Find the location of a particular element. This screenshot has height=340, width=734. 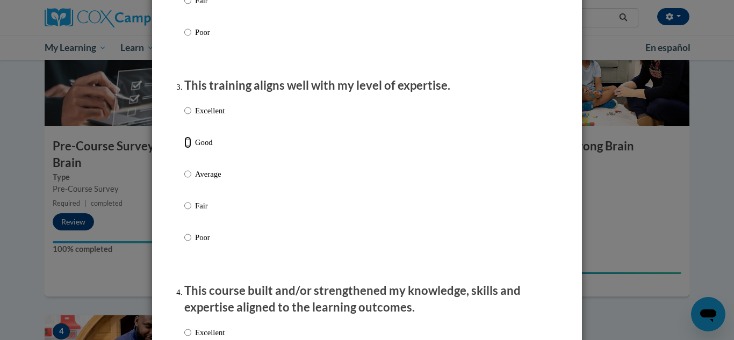

p: Good is located at coordinates (210, 142).